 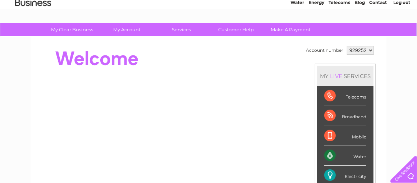 What do you see at coordinates (72, 29) in the screenshot?
I see `a: My Clear Business` at bounding box center [72, 29].